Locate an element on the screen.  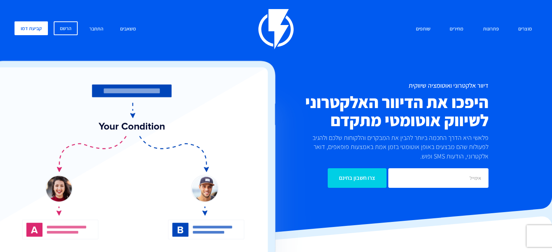
a: התחבר is located at coordinates (96, 29).